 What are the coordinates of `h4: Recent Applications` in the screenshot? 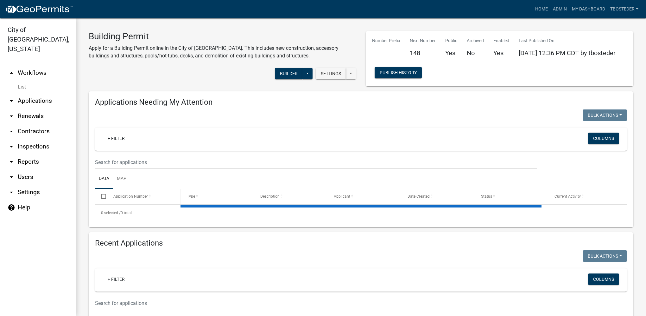 It's located at (361, 243).